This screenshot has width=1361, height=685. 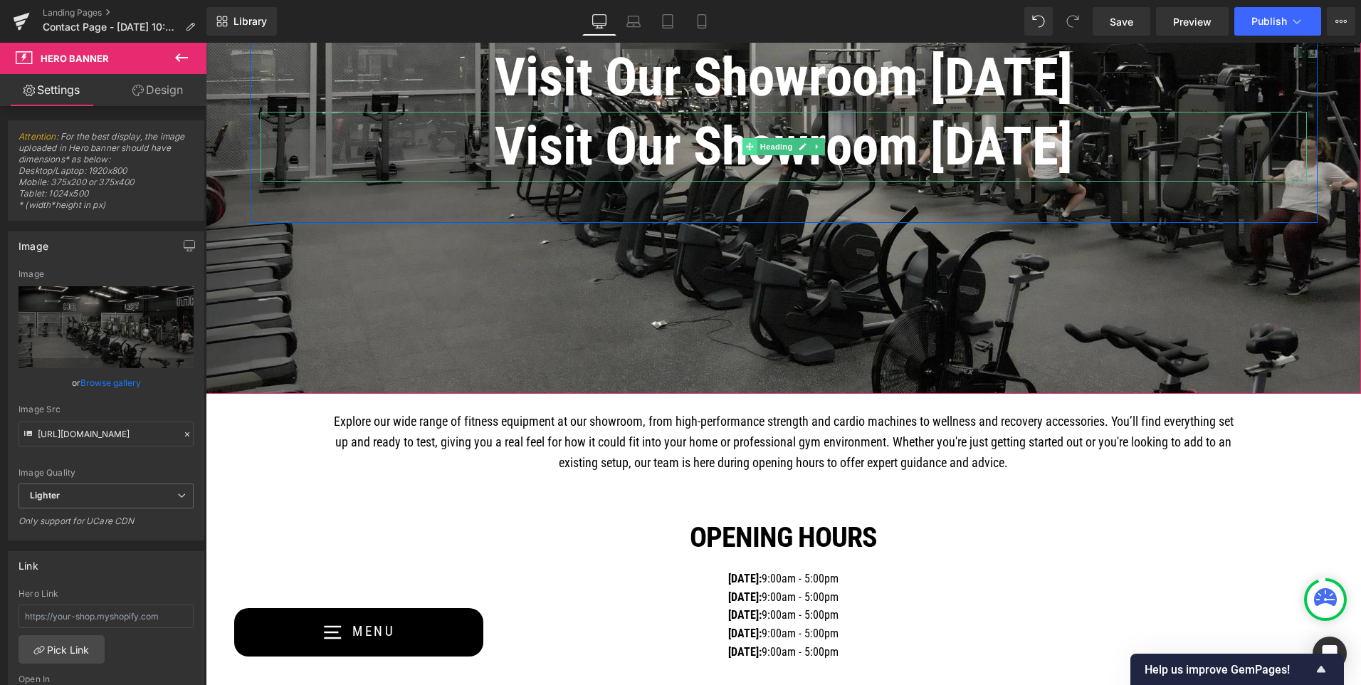 I want to click on a: Attention, so click(x=37, y=136).